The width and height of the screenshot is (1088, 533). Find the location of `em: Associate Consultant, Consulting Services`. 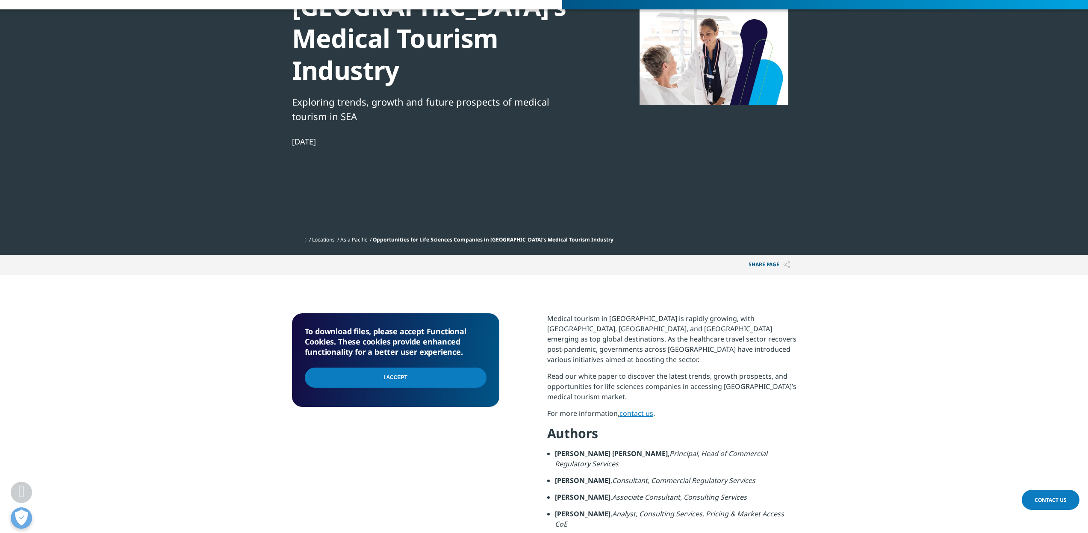

em: Associate Consultant, Consulting Services is located at coordinates (679, 497).